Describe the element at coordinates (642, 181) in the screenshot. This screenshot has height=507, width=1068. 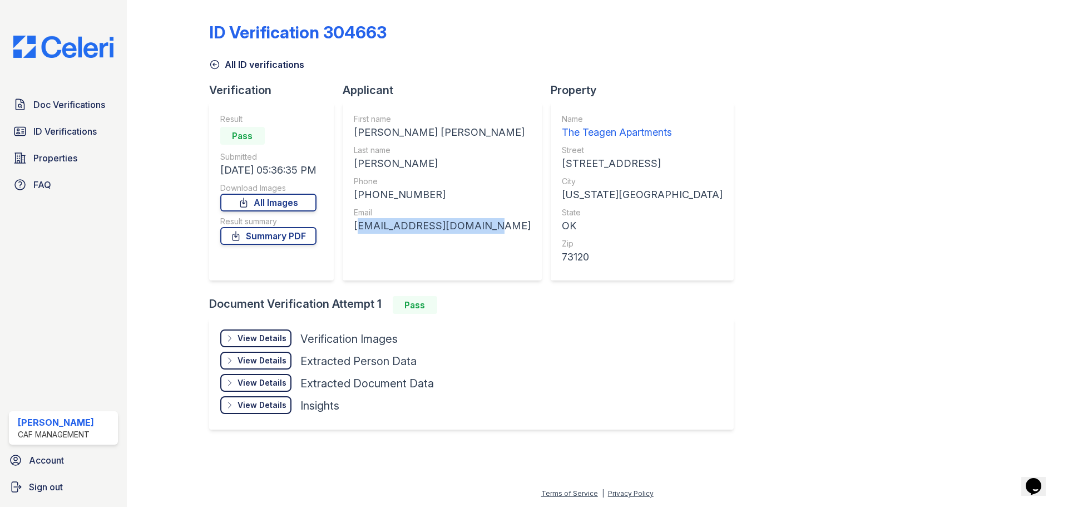
I see `div: City` at that location.